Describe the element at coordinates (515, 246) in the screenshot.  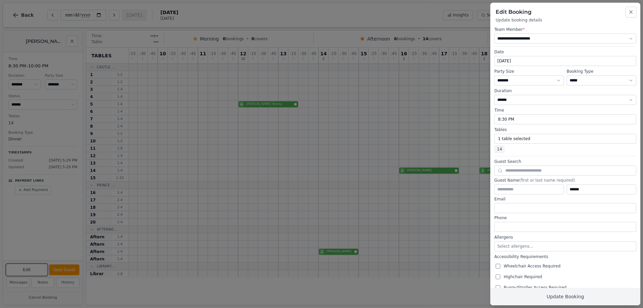
I see `span: Select allergens...` at that location.